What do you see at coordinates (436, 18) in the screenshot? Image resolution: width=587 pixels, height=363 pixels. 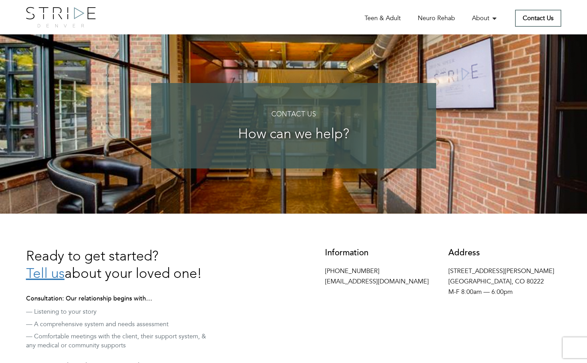 I see `a: Neuro Rehab` at bounding box center [436, 18].